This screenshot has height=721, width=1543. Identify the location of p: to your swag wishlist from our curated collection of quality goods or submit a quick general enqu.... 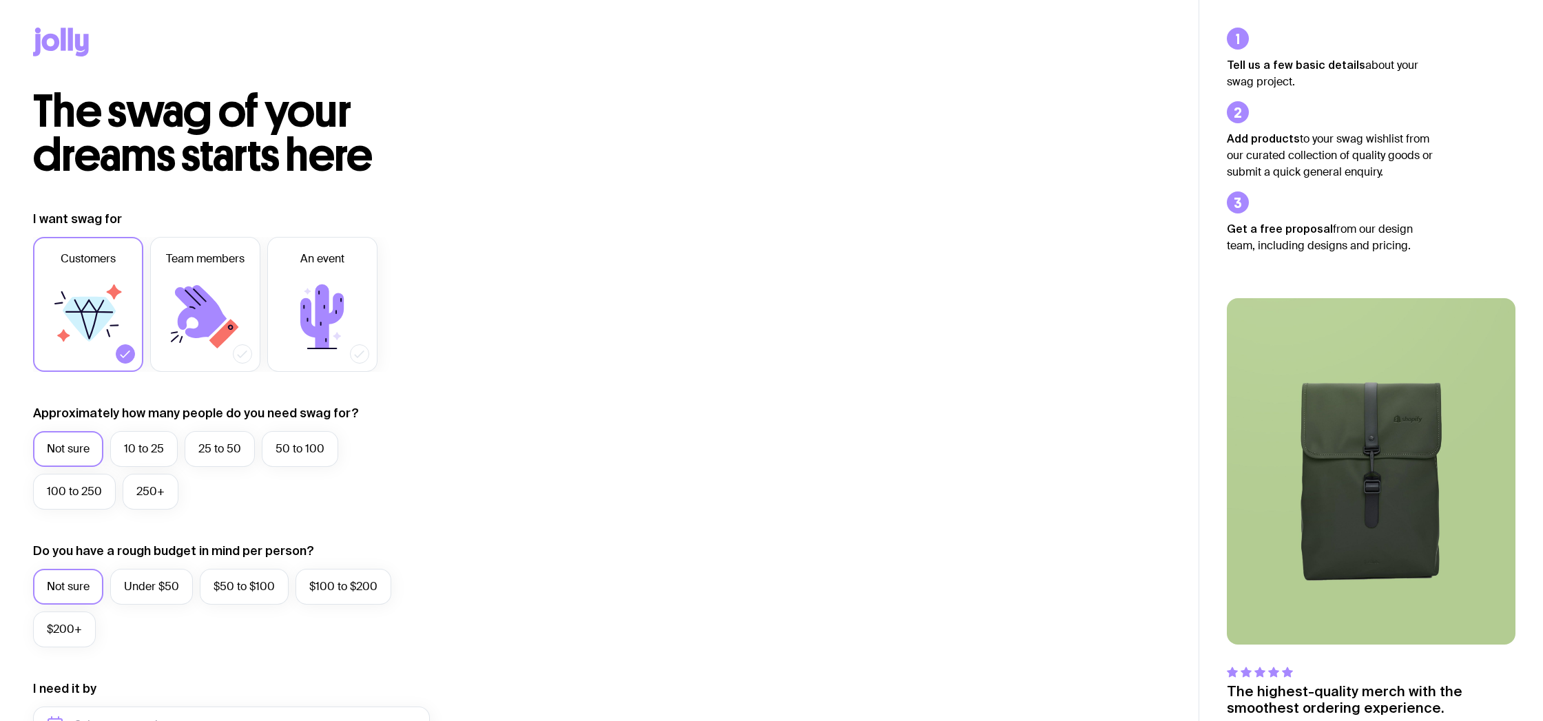
(1331, 155).